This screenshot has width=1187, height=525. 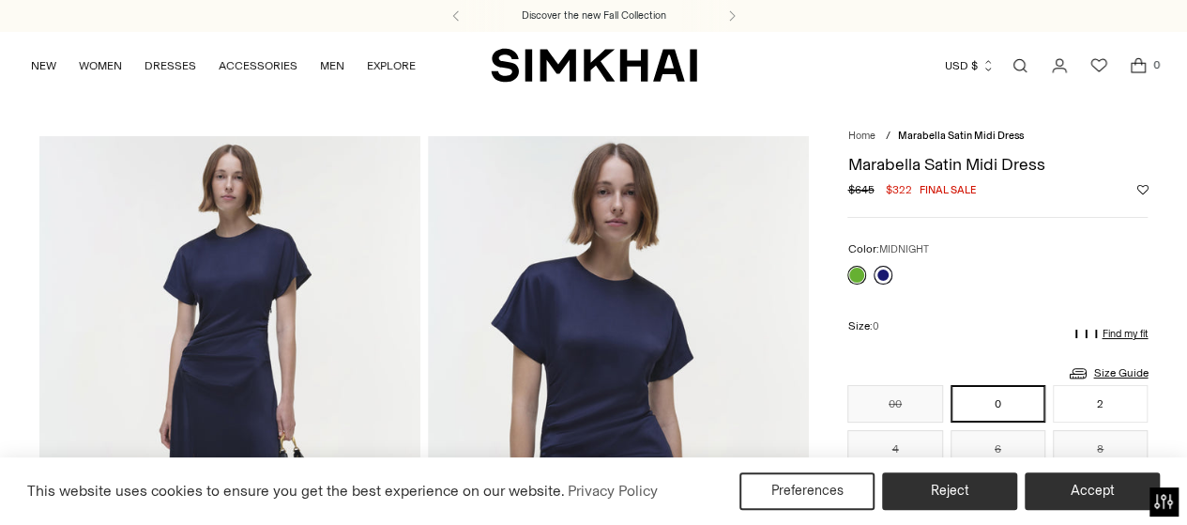 I want to click on button: 4, so click(x=895, y=449).